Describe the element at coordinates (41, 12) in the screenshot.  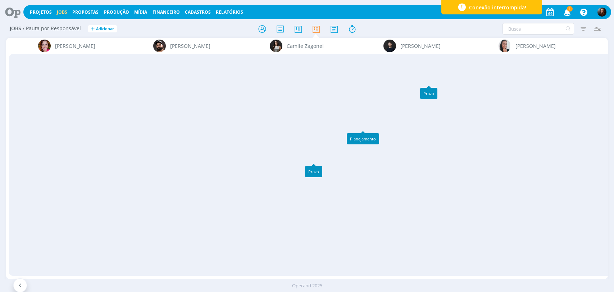
I see `a: Projetos` at that location.